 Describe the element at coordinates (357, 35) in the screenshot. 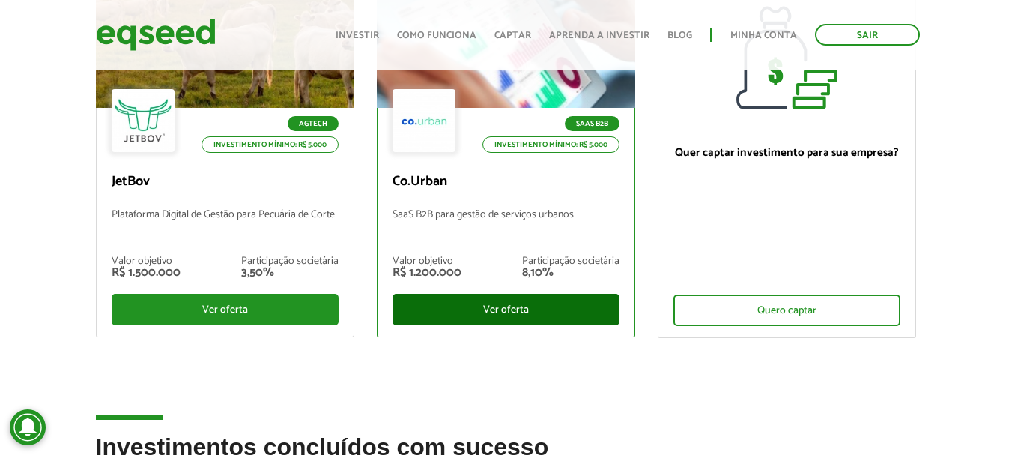

I see `a: Investir` at that location.